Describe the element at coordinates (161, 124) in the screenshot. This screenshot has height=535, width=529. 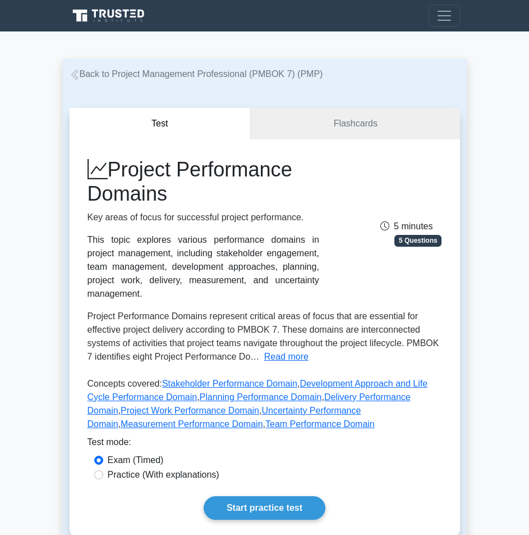
I see `button: Test` at that location.